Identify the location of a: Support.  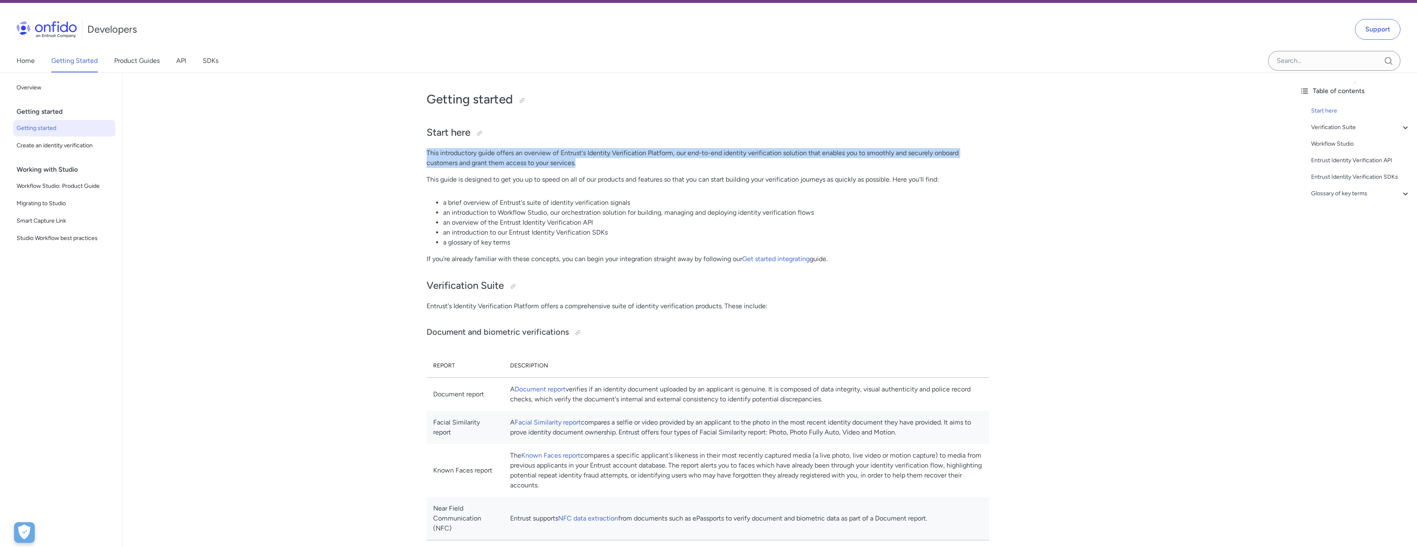
(1378, 29).